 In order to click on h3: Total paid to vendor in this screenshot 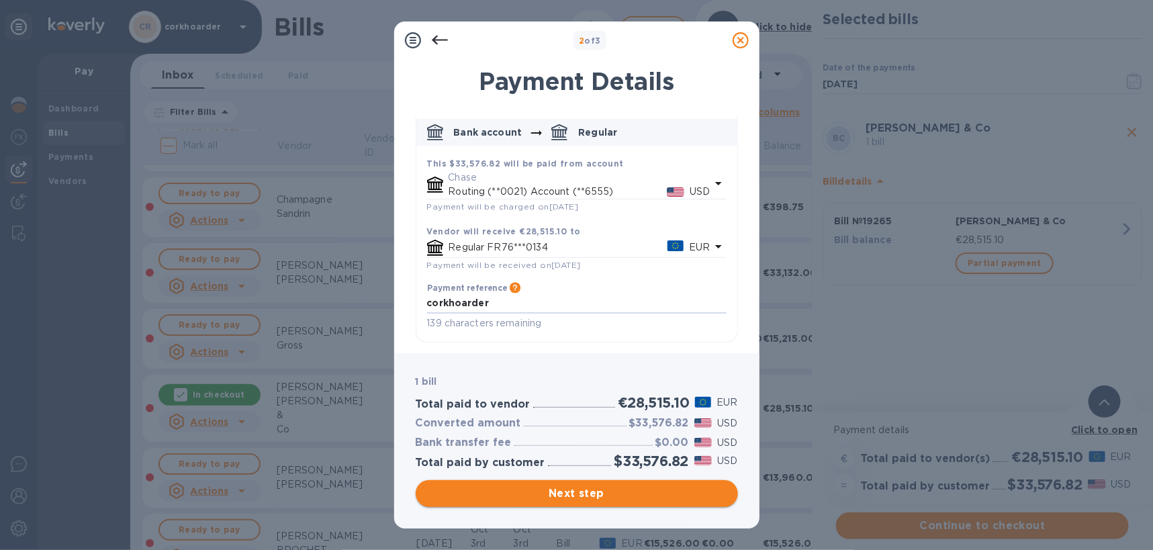, I will do `click(473, 404)`.